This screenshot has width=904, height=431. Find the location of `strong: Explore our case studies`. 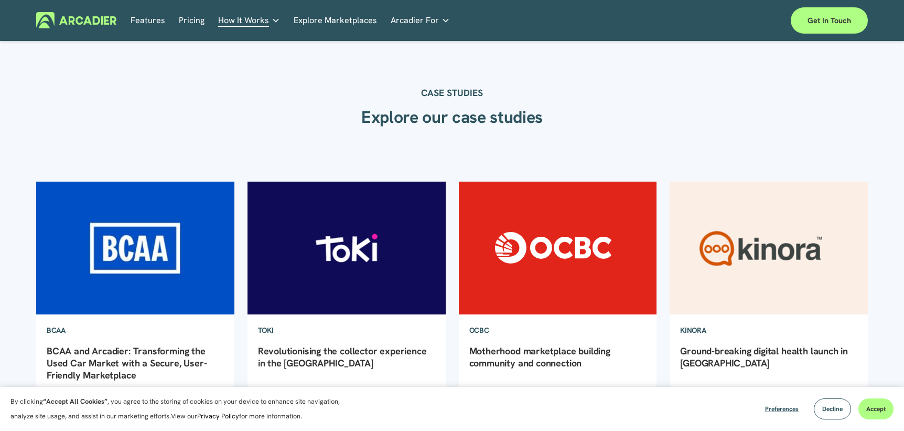

strong: Explore our case studies is located at coordinates (452, 117).